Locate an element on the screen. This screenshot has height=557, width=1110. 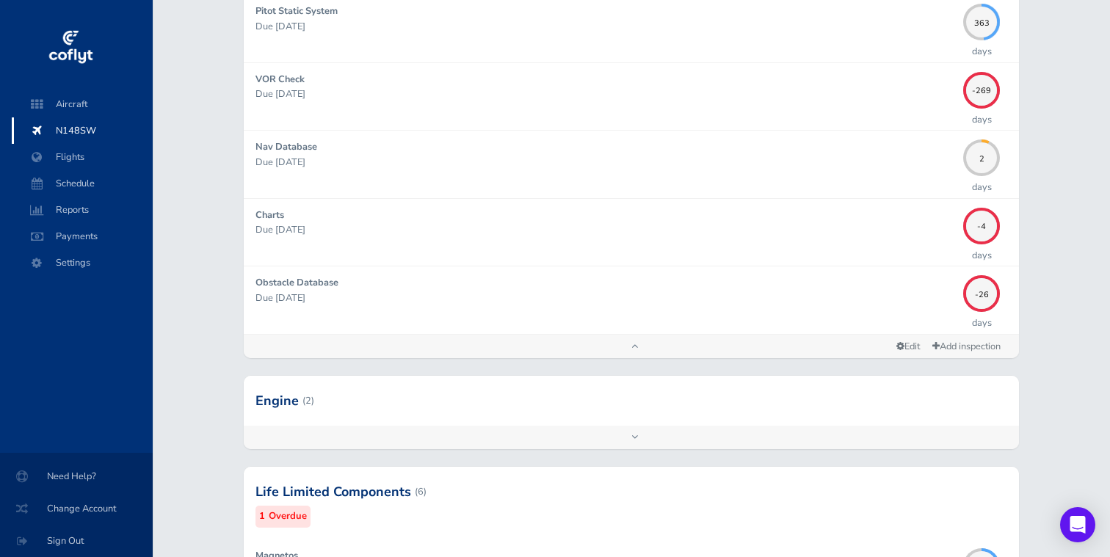
span: Schedule is located at coordinates (82, 184).